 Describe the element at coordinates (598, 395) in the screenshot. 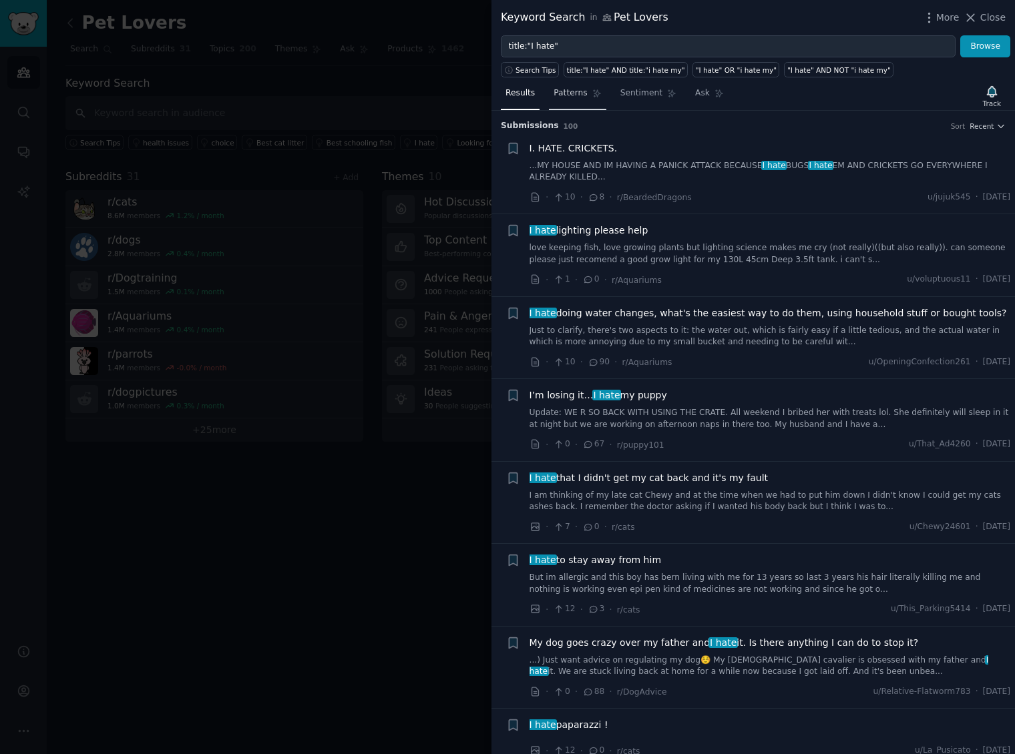

I see `a: I’m losing it…I hatemy puppy` at that location.